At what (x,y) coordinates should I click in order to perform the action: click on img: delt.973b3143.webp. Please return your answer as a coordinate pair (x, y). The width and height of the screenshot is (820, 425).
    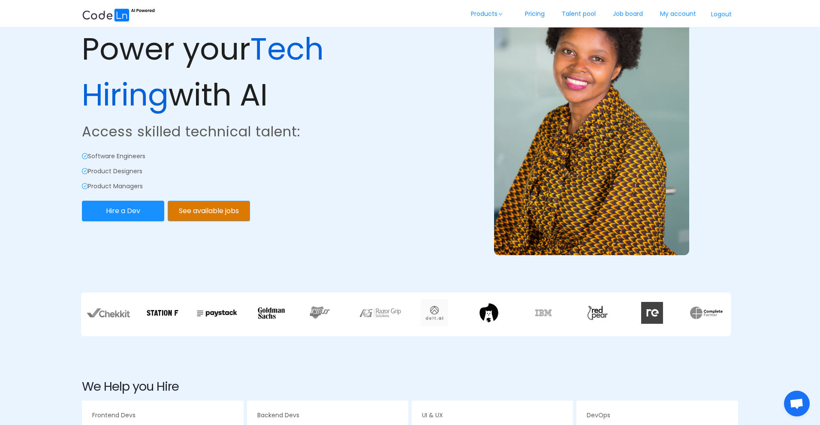
    Looking at the image, I should click on (434, 313).